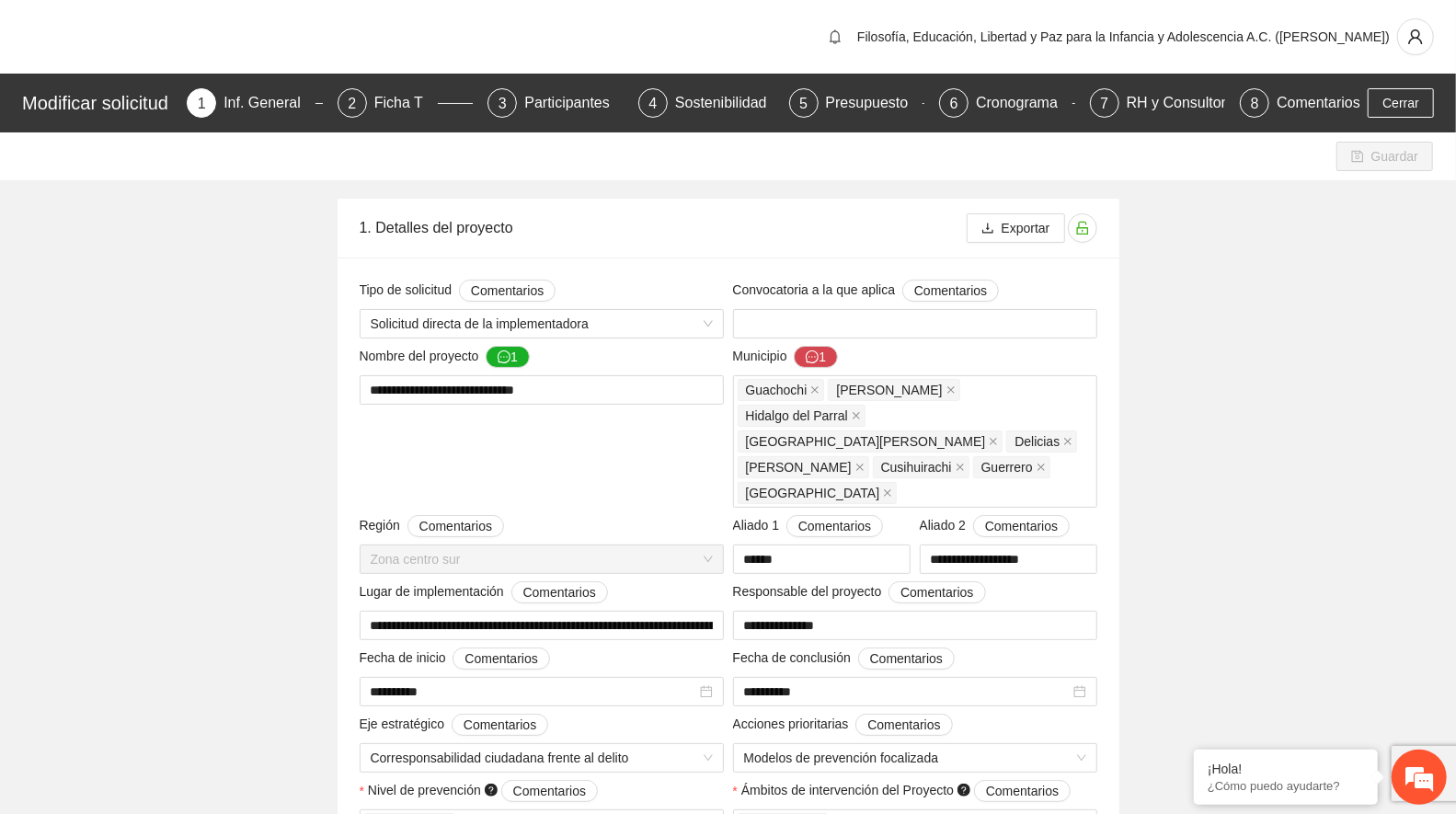 This screenshot has height=814, width=1456. Describe the element at coordinates (1383, 157) in the screenshot. I see `button: saveGuardar` at that location.